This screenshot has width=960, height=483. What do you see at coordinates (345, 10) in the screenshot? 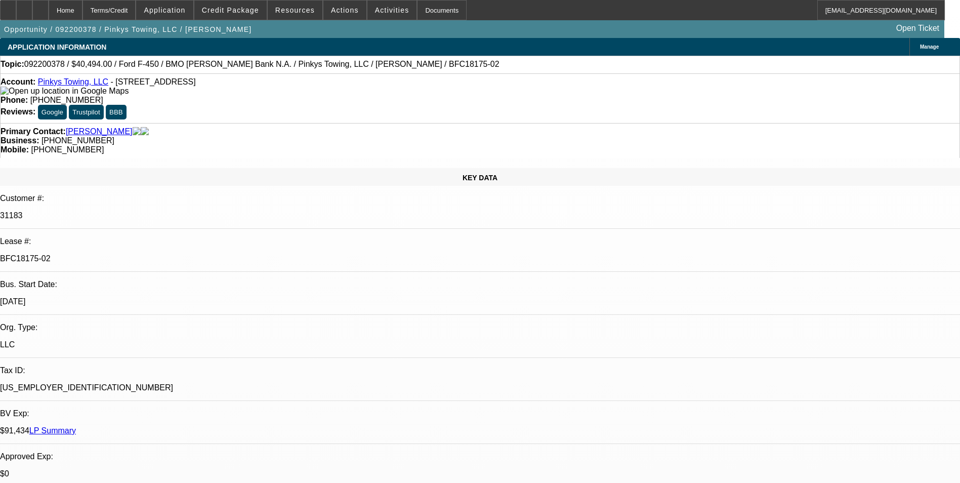
I see `button: Actions` at bounding box center [345, 10].